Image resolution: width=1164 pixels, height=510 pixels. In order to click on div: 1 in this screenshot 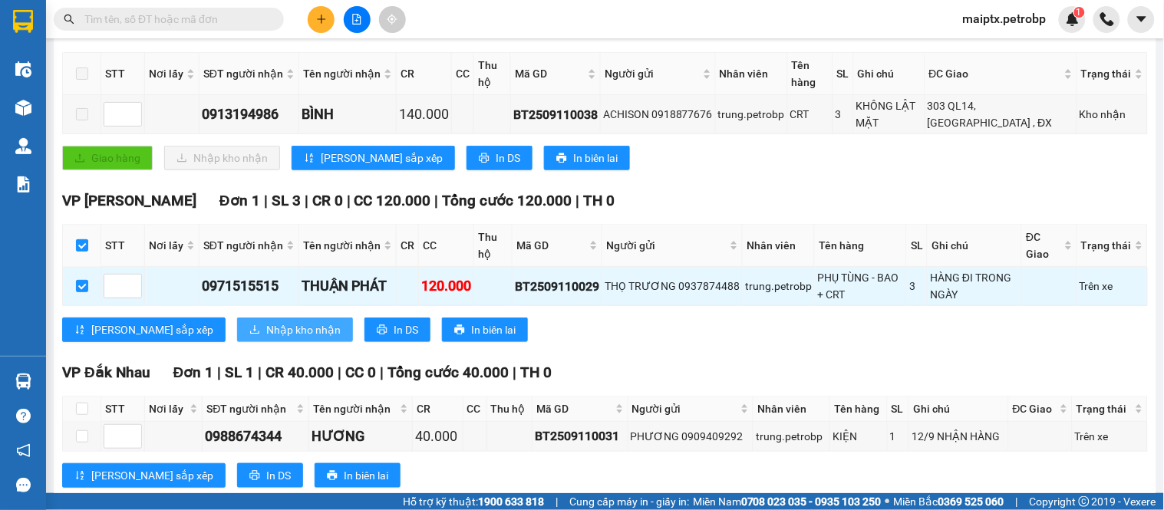, I will do `click(898, 437)`.